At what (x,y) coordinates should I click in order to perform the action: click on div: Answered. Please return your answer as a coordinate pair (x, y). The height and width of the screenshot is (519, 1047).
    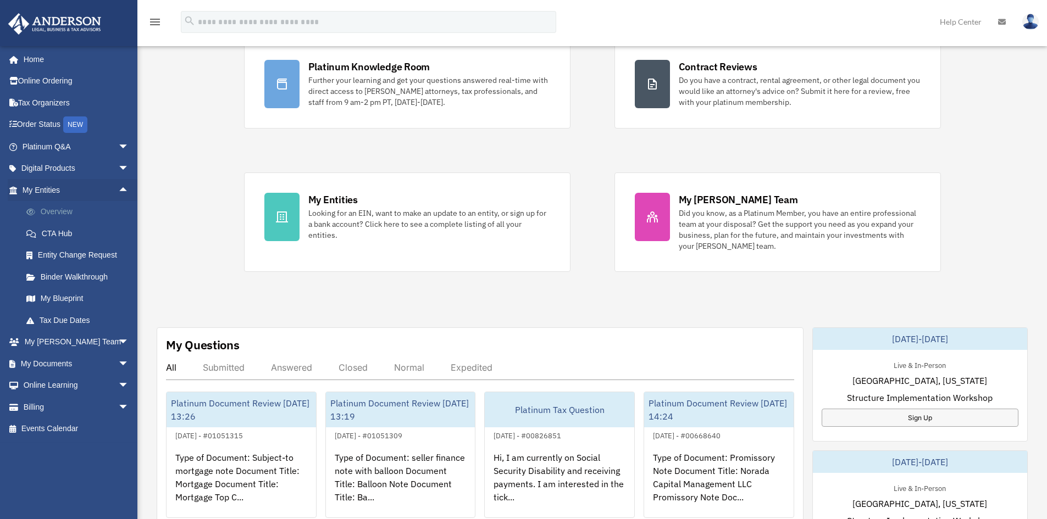
    Looking at the image, I should click on (291, 368).